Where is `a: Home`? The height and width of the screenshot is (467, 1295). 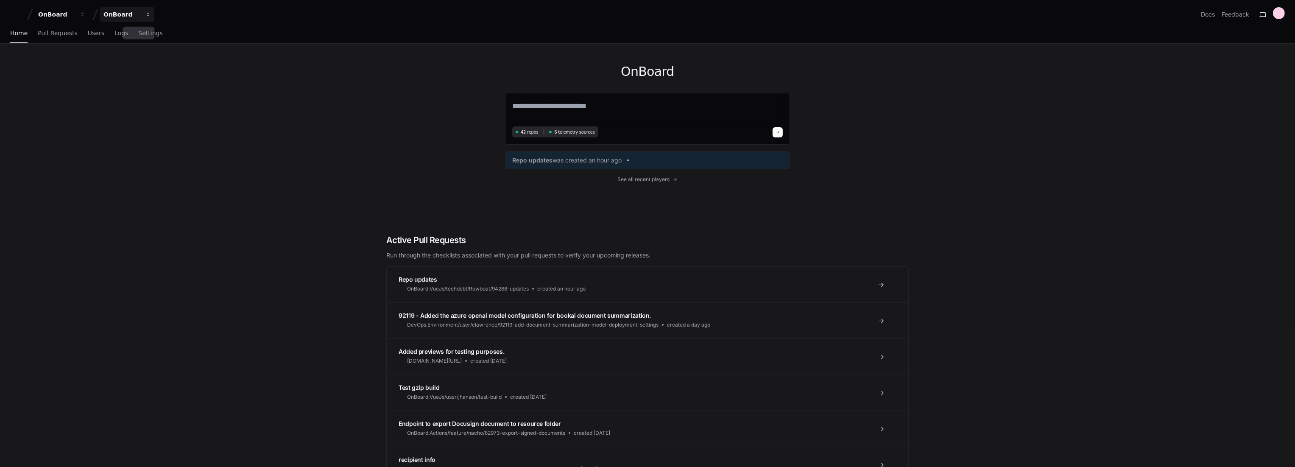
a: Home is located at coordinates (19, 34).